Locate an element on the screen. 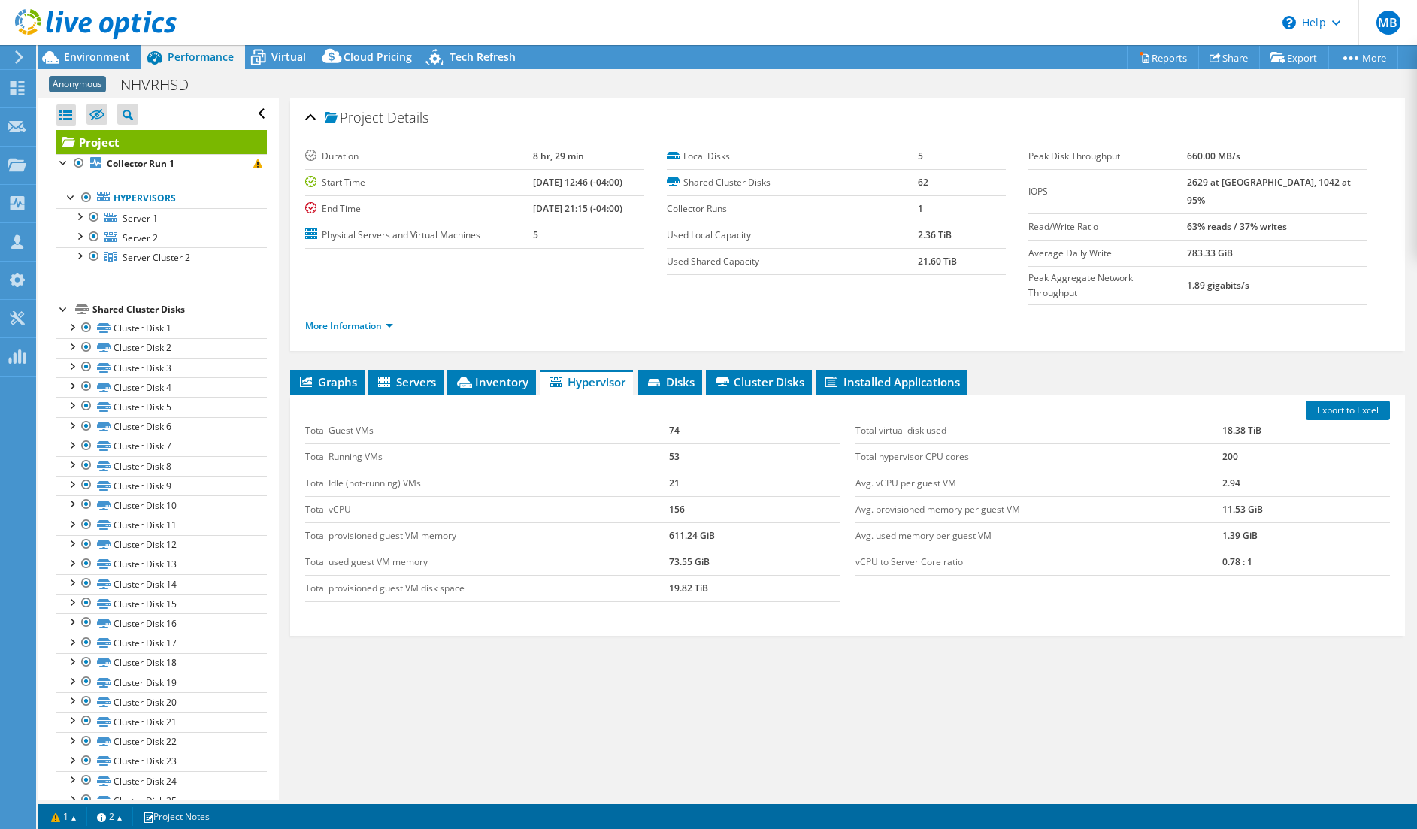 The image size is (1417, 829). a: Cluster Disk 5 is located at coordinates (162, 407).